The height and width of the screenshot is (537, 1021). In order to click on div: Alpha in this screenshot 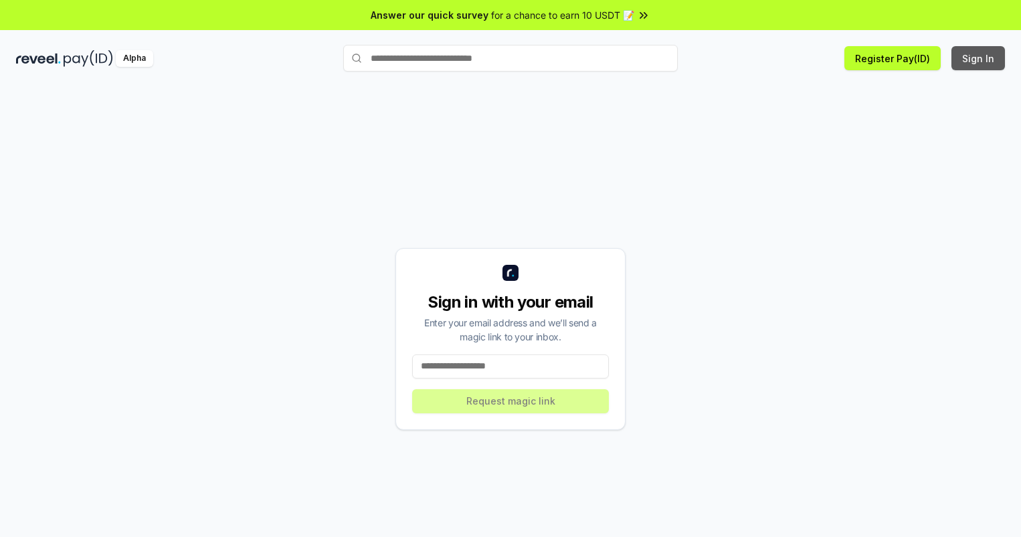, I will do `click(135, 58)`.